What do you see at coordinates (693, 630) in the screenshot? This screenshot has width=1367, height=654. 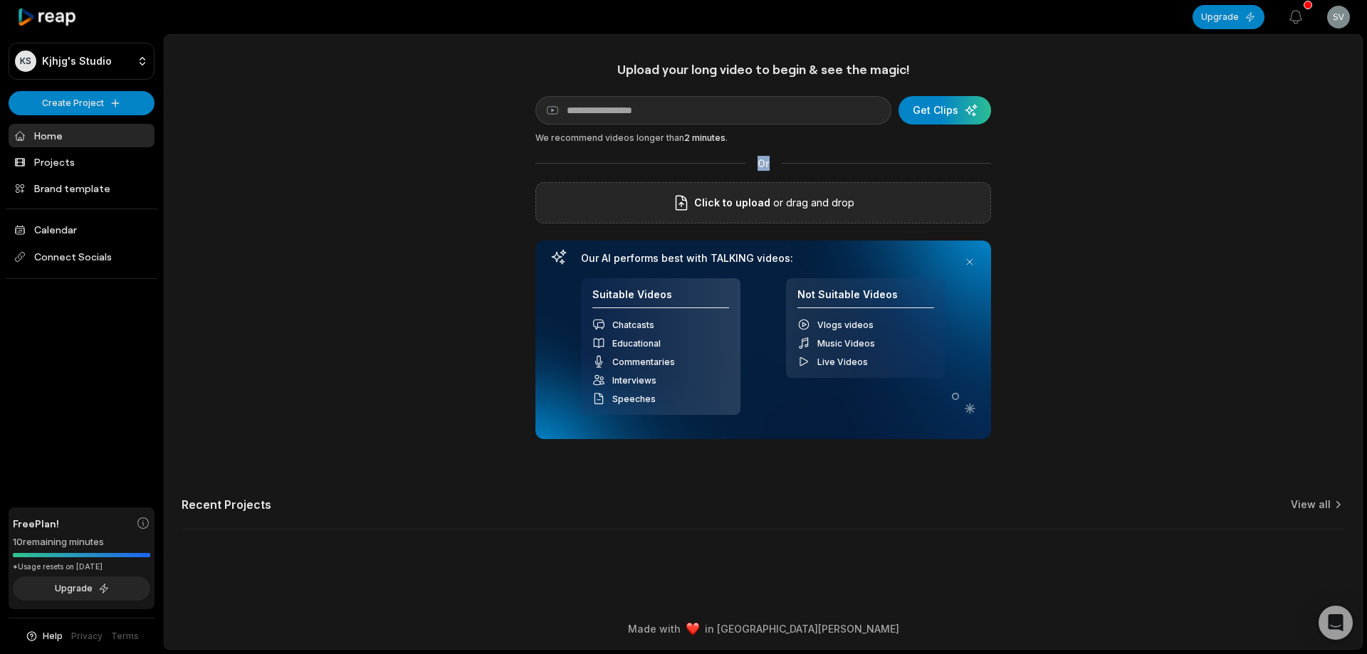 I see `img: heart emoji` at bounding box center [693, 630].